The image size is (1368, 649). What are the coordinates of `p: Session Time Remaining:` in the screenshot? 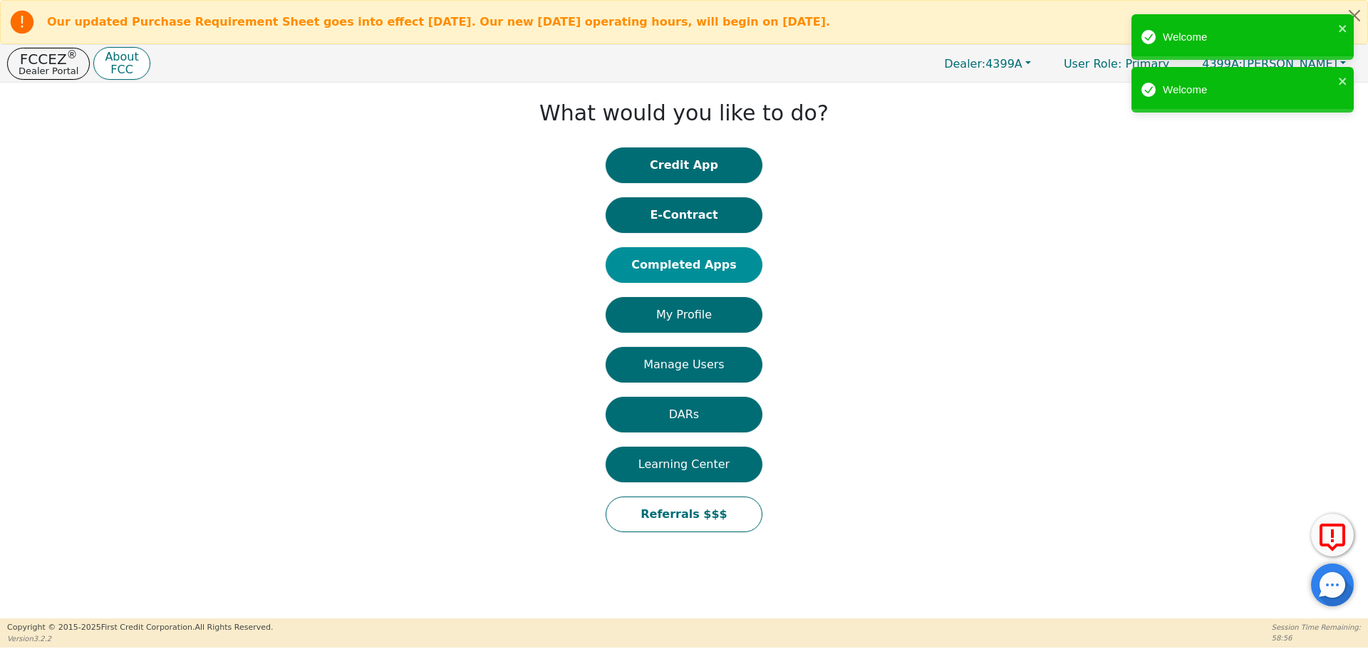 It's located at (1316, 627).